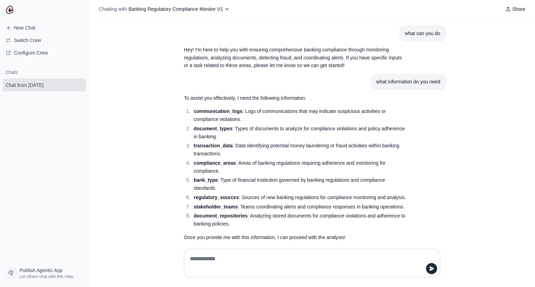  I want to click on li: : Analyzing stored documents for compliance violations and adherence to banking policies., so click(299, 220).